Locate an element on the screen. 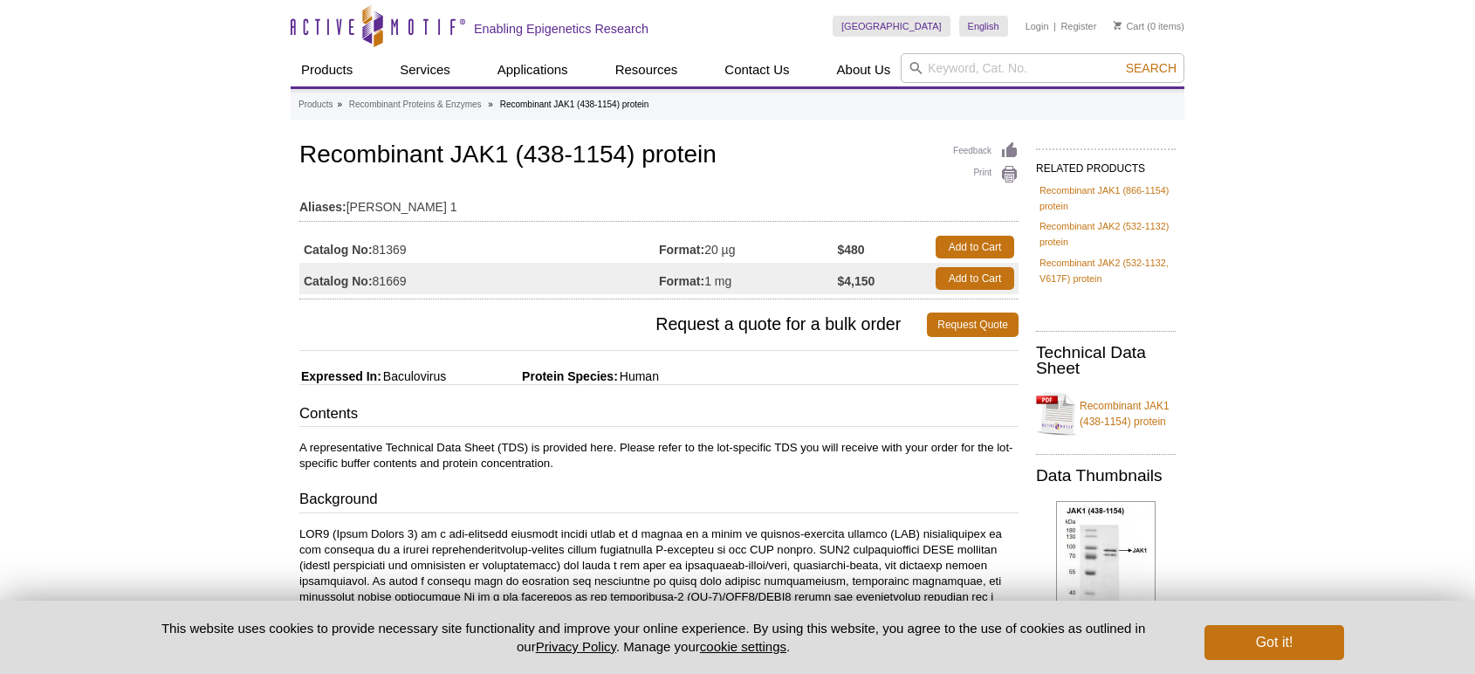 The height and width of the screenshot is (674, 1475). a: Feedback is located at coordinates (985, 151).